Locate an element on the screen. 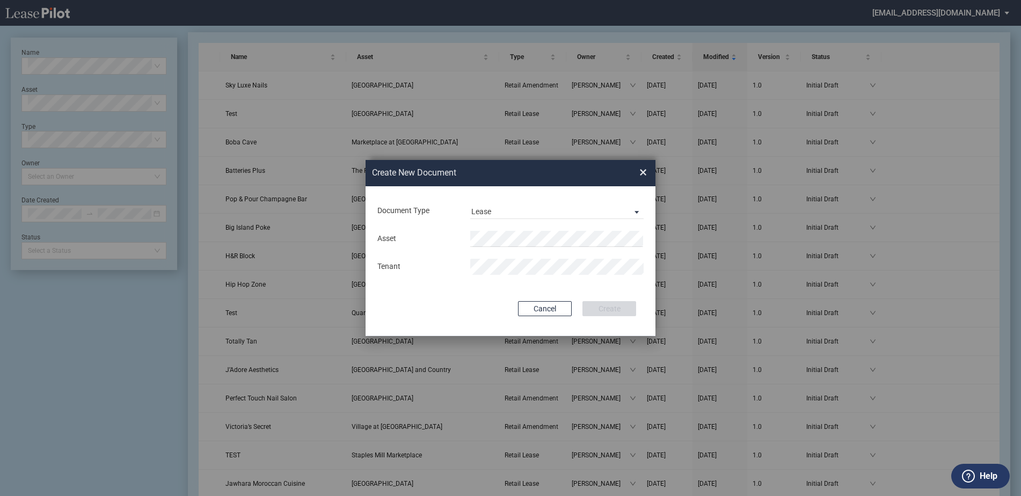  md-dialog: Create New ... is located at coordinates (511, 248).